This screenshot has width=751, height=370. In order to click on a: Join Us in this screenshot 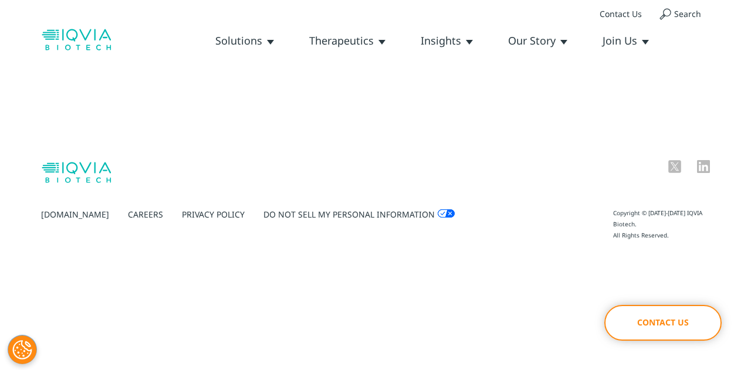, I will do `click(625, 40)`.